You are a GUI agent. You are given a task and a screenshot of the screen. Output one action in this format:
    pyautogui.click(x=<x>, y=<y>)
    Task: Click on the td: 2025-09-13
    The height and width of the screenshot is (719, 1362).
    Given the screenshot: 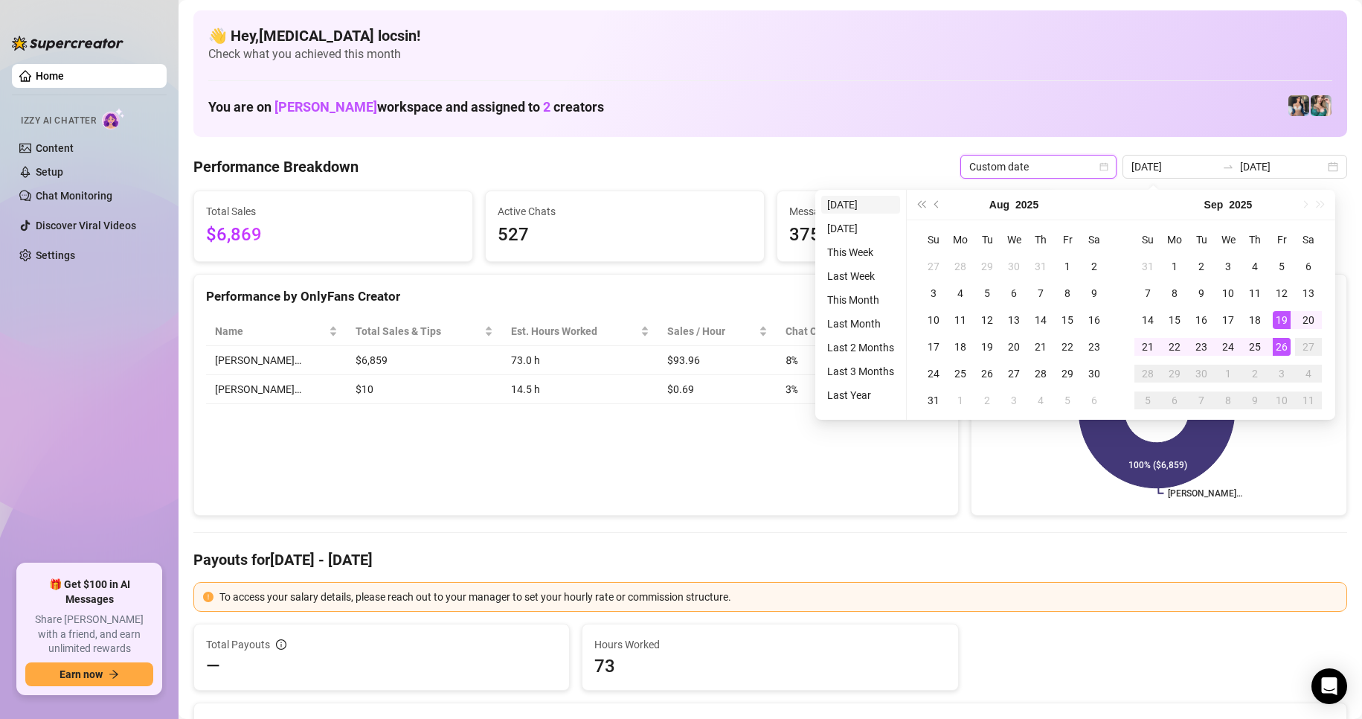 What is the action you would take?
    pyautogui.click(x=1309, y=293)
    